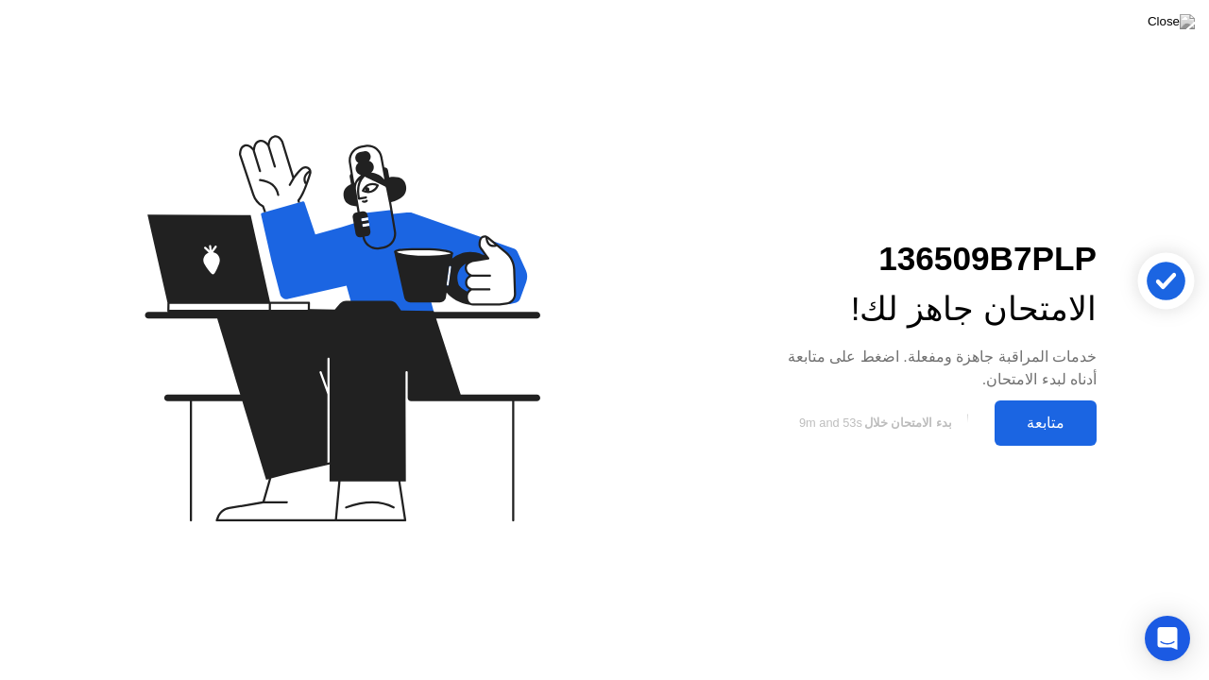 The image size is (1209, 680). Describe the element at coordinates (1046, 423) in the screenshot. I see `button: متابعة` at that location.